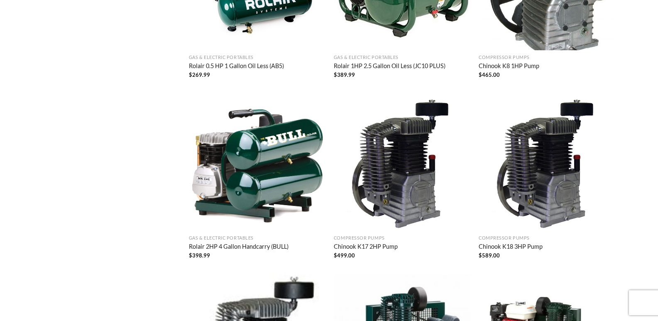 Image resolution: width=658 pixels, height=321 pixels. I want to click on bdi: 389.99, so click(344, 75).